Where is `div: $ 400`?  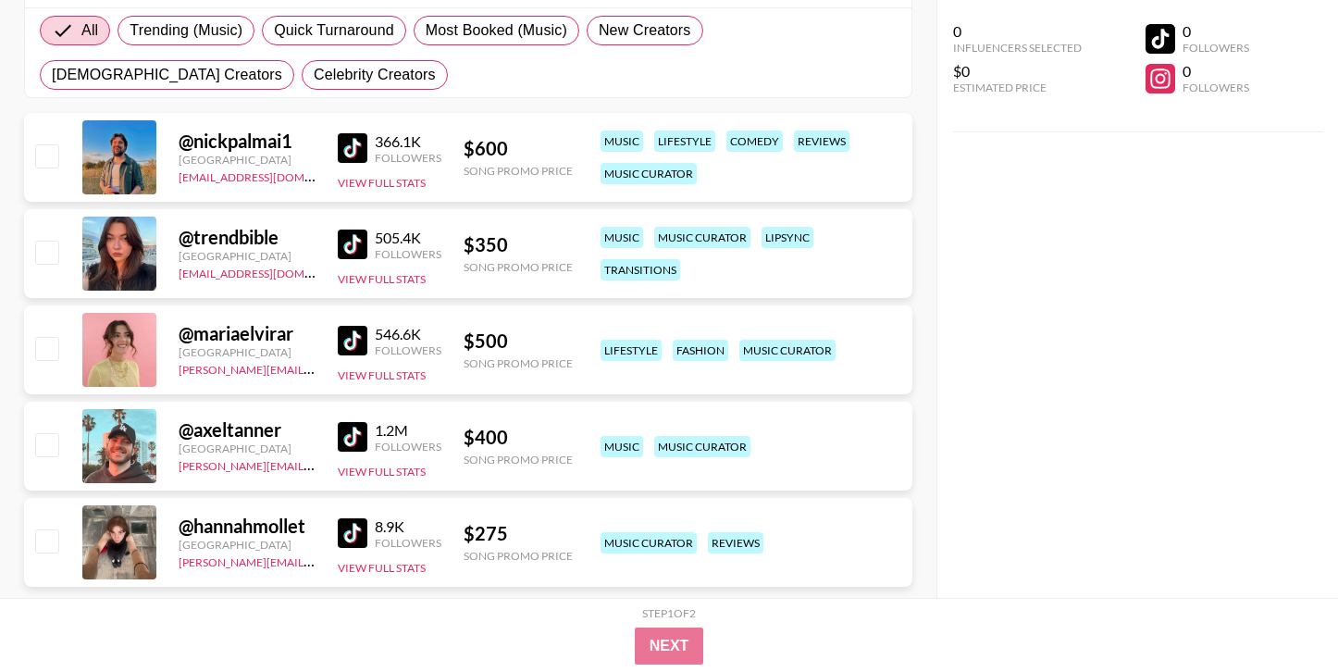
div: $ 400 is located at coordinates (518, 437).